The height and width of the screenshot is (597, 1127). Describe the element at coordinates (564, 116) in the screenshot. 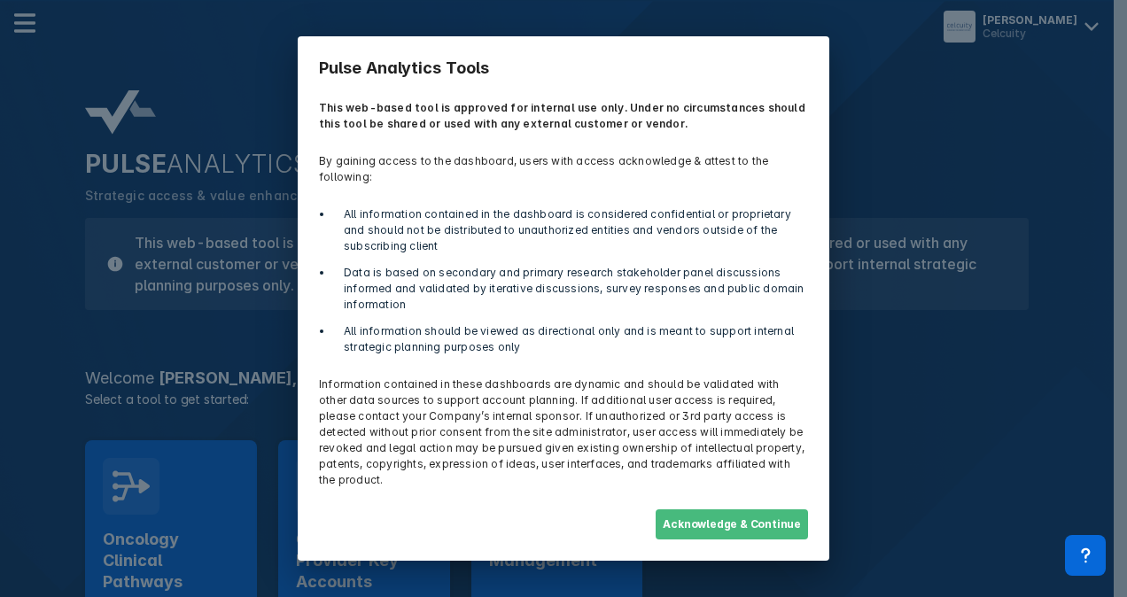

I see `p: This web-based tool is approved for internal use only. Under no circumstances should this tool be...` at that location.